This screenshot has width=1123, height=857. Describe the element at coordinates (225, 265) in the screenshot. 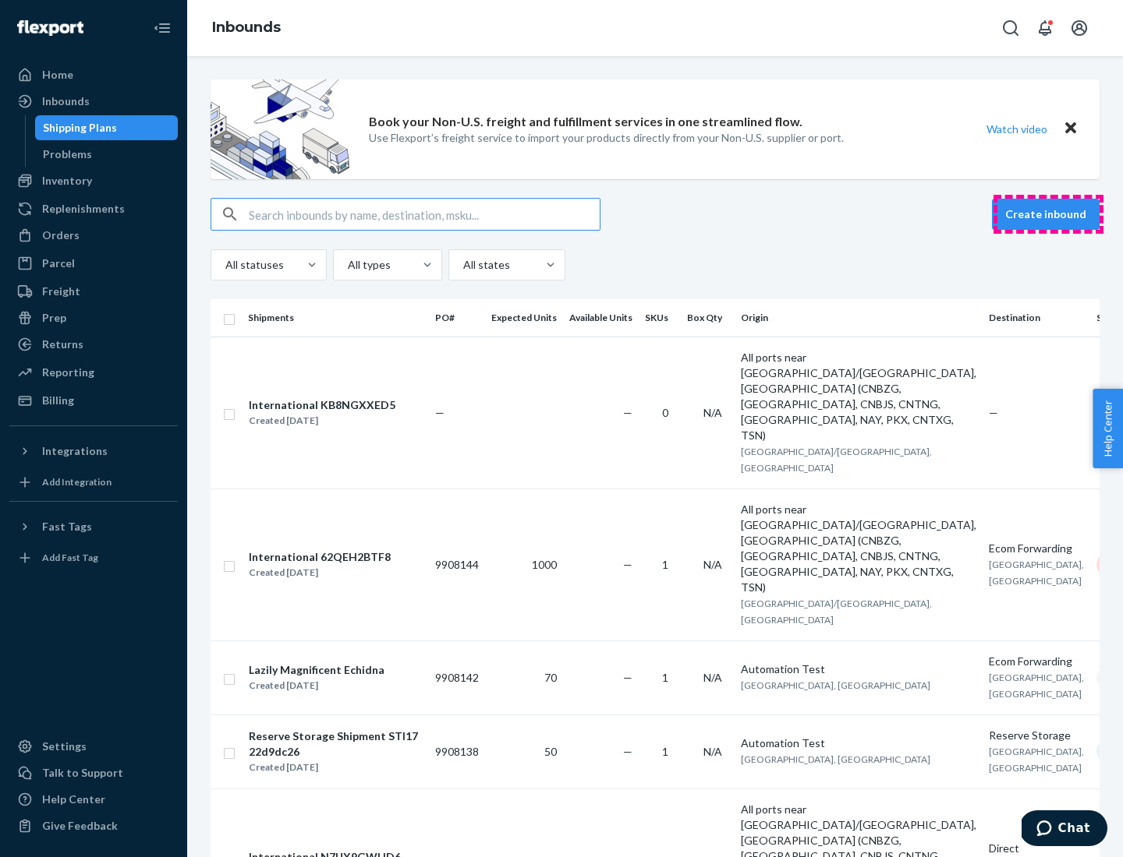

I see `input: All statuses` at that location.